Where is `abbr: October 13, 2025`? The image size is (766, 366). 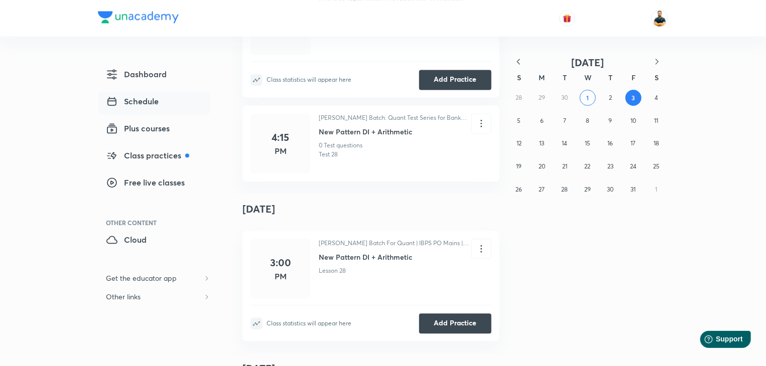 abbr: October 13, 2025 is located at coordinates (541, 143).